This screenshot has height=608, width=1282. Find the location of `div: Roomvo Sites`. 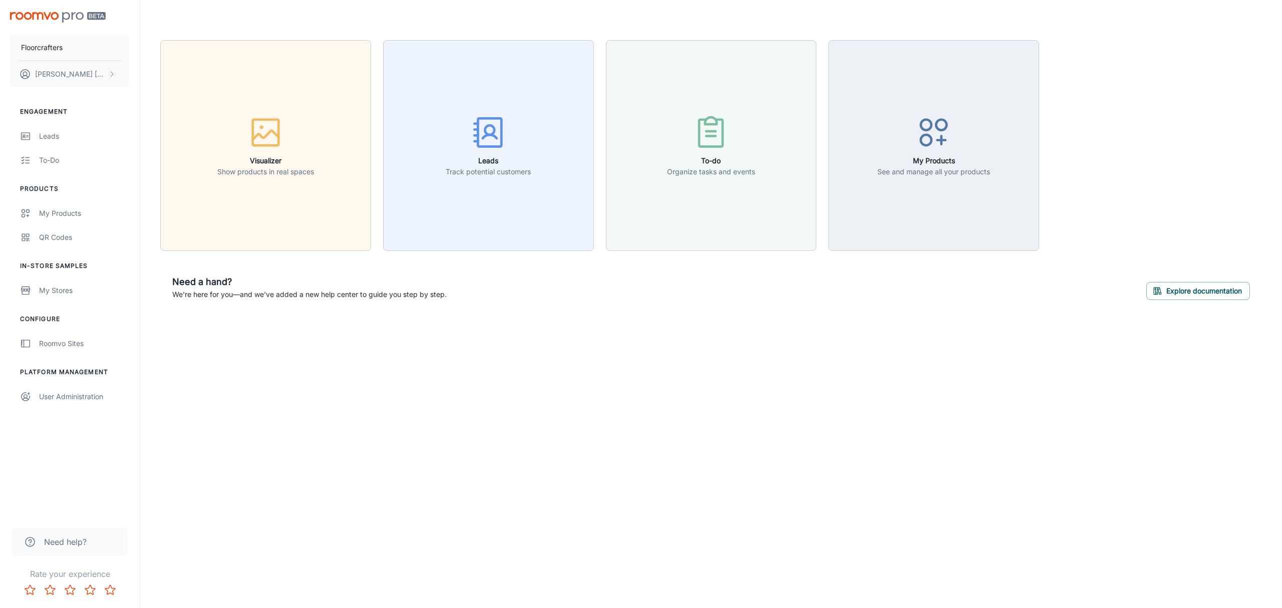

div: Roomvo Sites is located at coordinates (84, 344).